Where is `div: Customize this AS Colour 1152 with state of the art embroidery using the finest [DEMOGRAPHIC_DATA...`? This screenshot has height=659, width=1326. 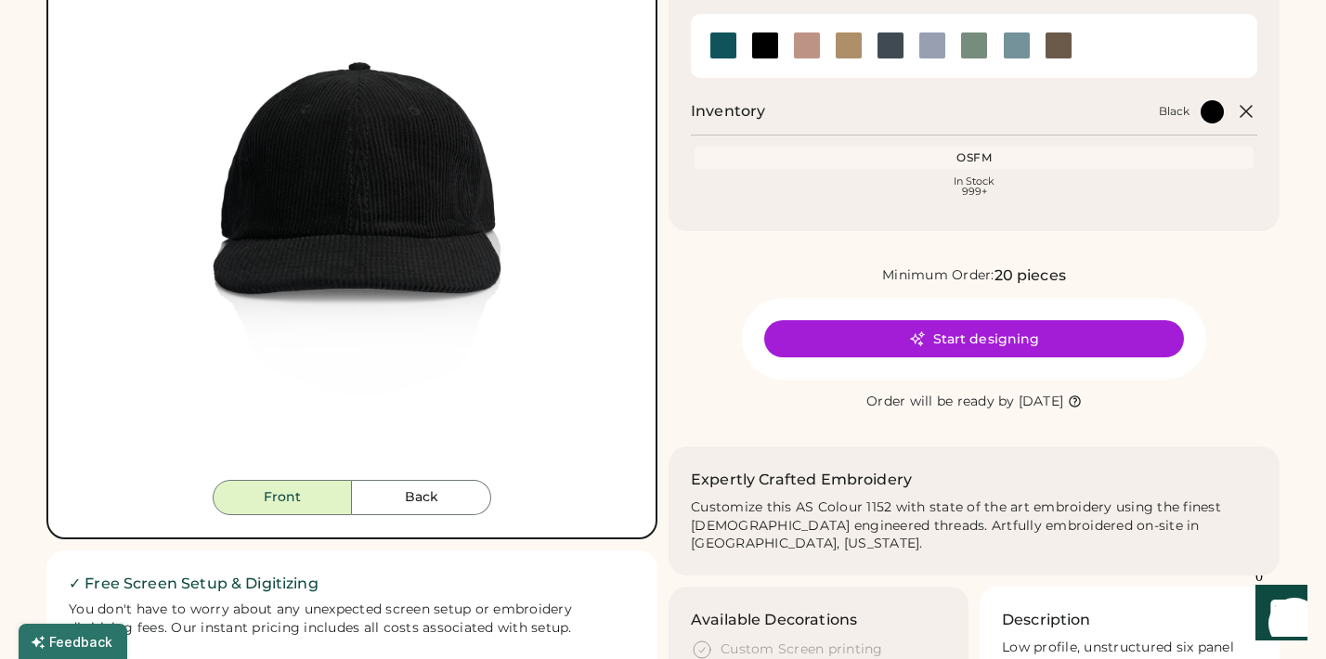
div: Customize this AS Colour 1152 with state of the art embroidery using the finest [DEMOGRAPHIC_DATA... is located at coordinates (974, 527).